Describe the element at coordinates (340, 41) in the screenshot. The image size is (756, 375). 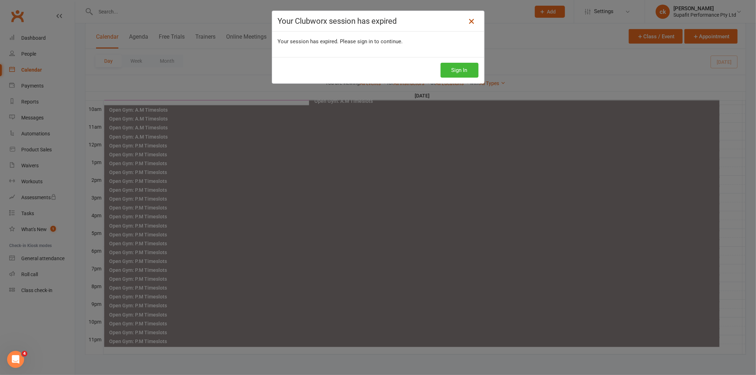
I see `span: Your session has expired. Please sign in to continue.` at that location.